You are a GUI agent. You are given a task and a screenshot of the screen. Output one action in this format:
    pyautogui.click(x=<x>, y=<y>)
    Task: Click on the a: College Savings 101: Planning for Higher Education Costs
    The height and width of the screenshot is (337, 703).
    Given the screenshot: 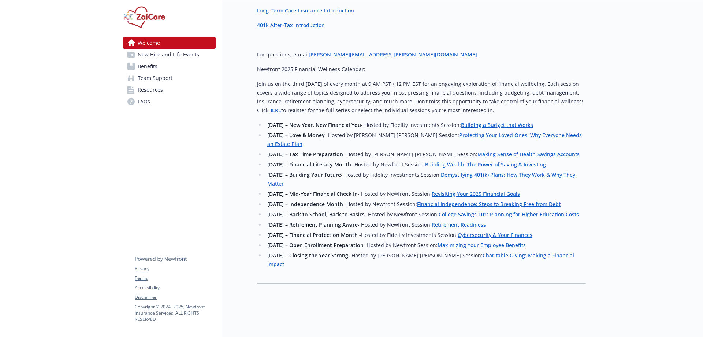 What is the action you would take?
    pyautogui.click(x=509, y=214)
    